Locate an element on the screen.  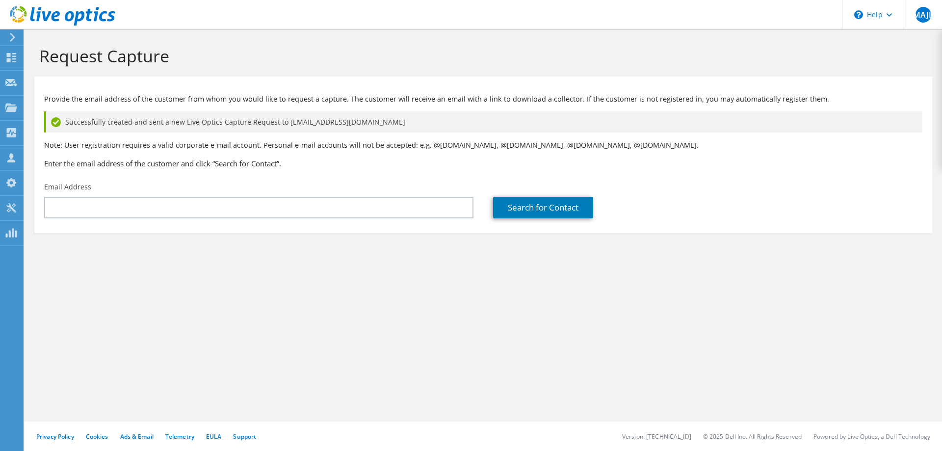
a: Privacy Policy is located at coordinates (55, 436).